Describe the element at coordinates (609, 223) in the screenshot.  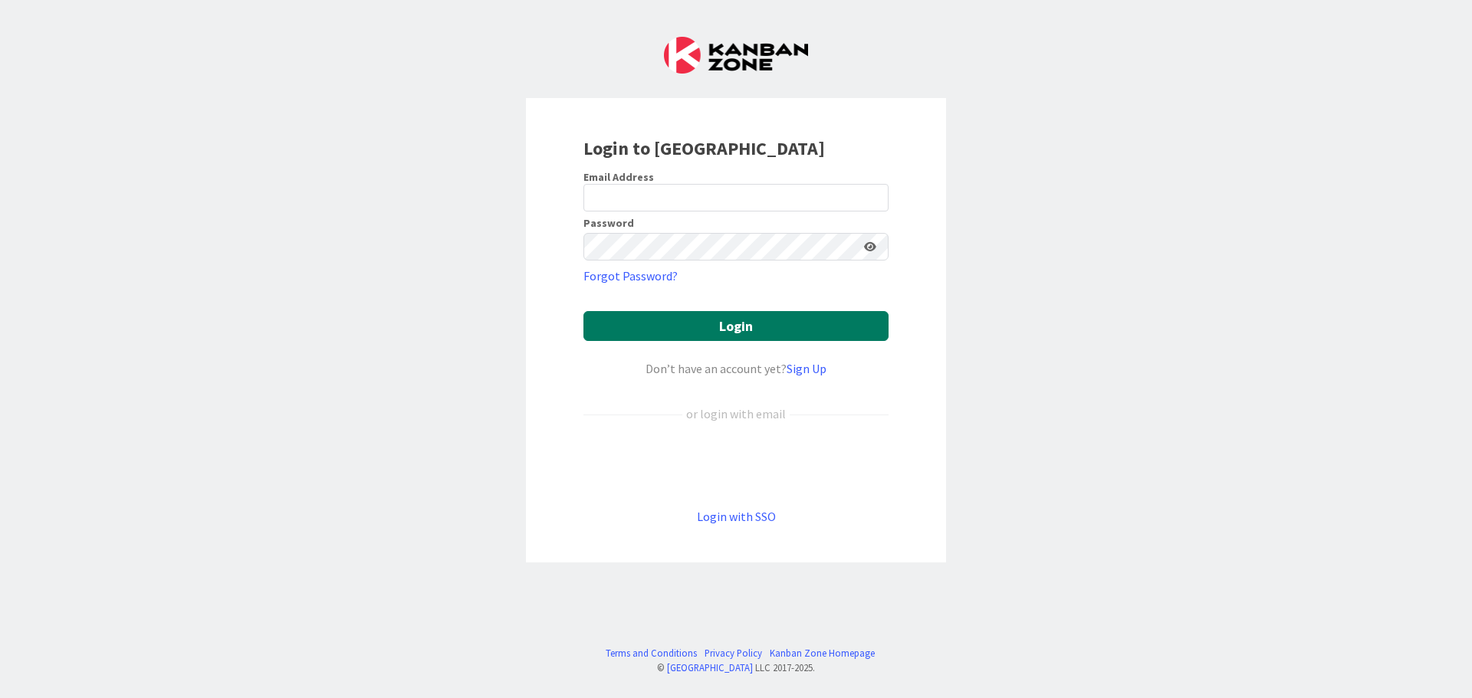
I see `label: Password` at that location.